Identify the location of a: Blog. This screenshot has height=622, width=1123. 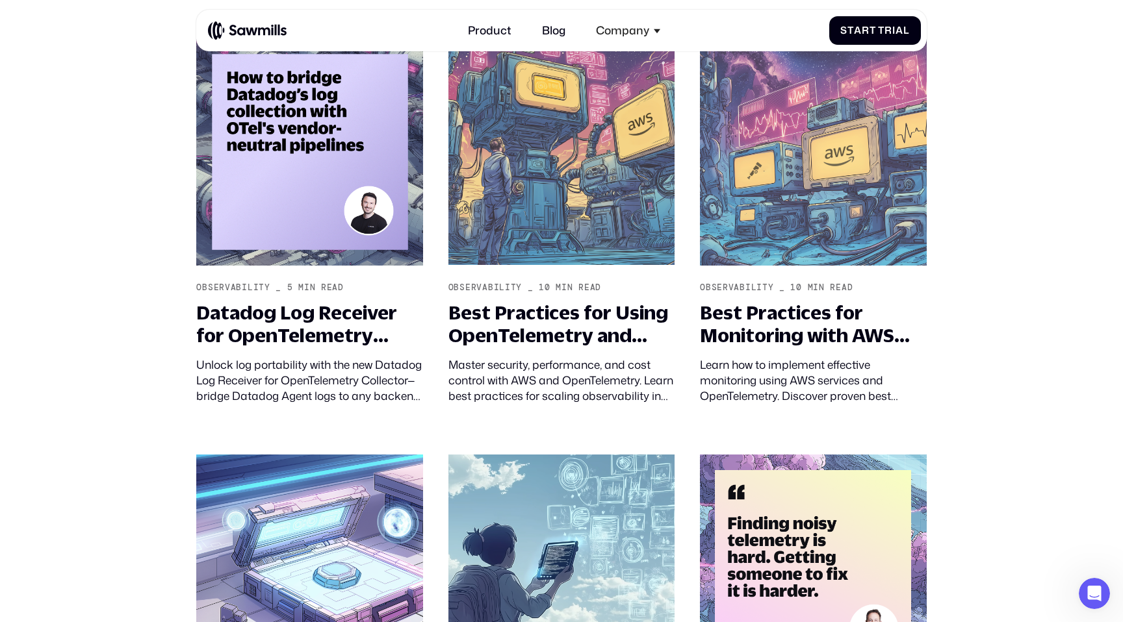
(554, 31).